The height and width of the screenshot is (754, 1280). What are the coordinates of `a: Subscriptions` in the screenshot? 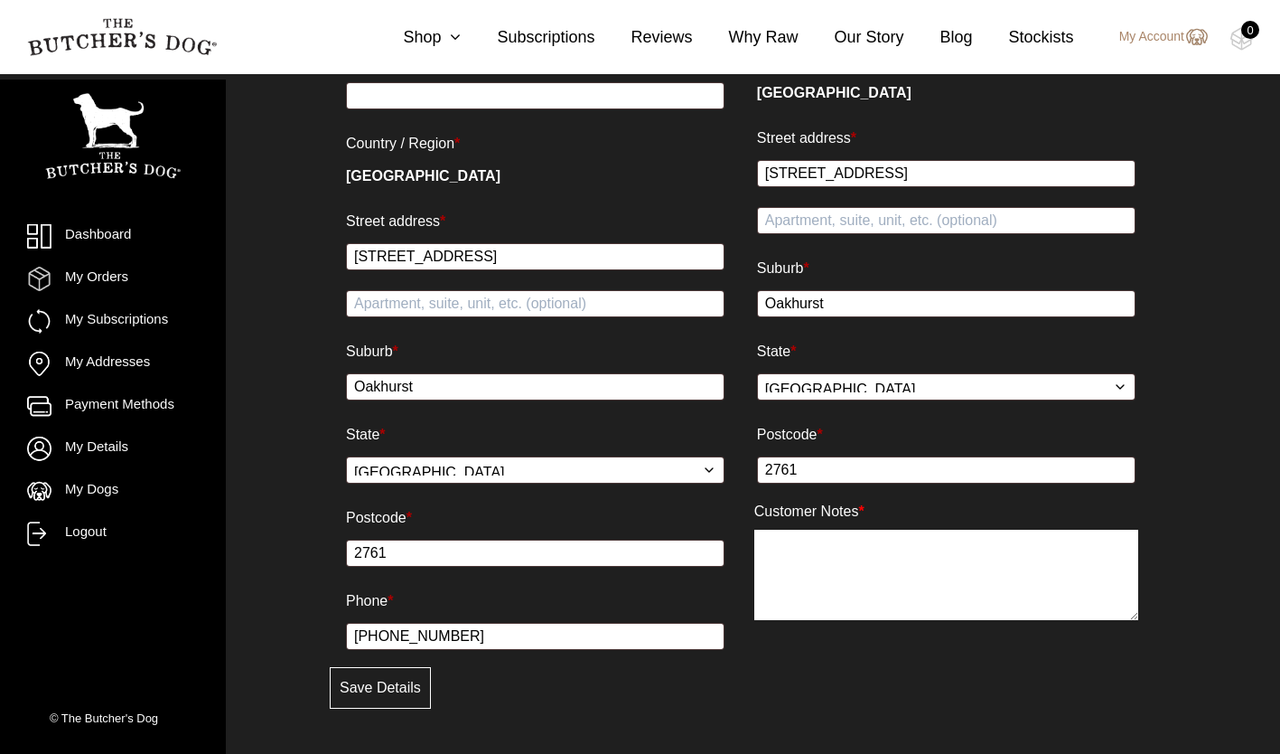 It's located at (528, 37).